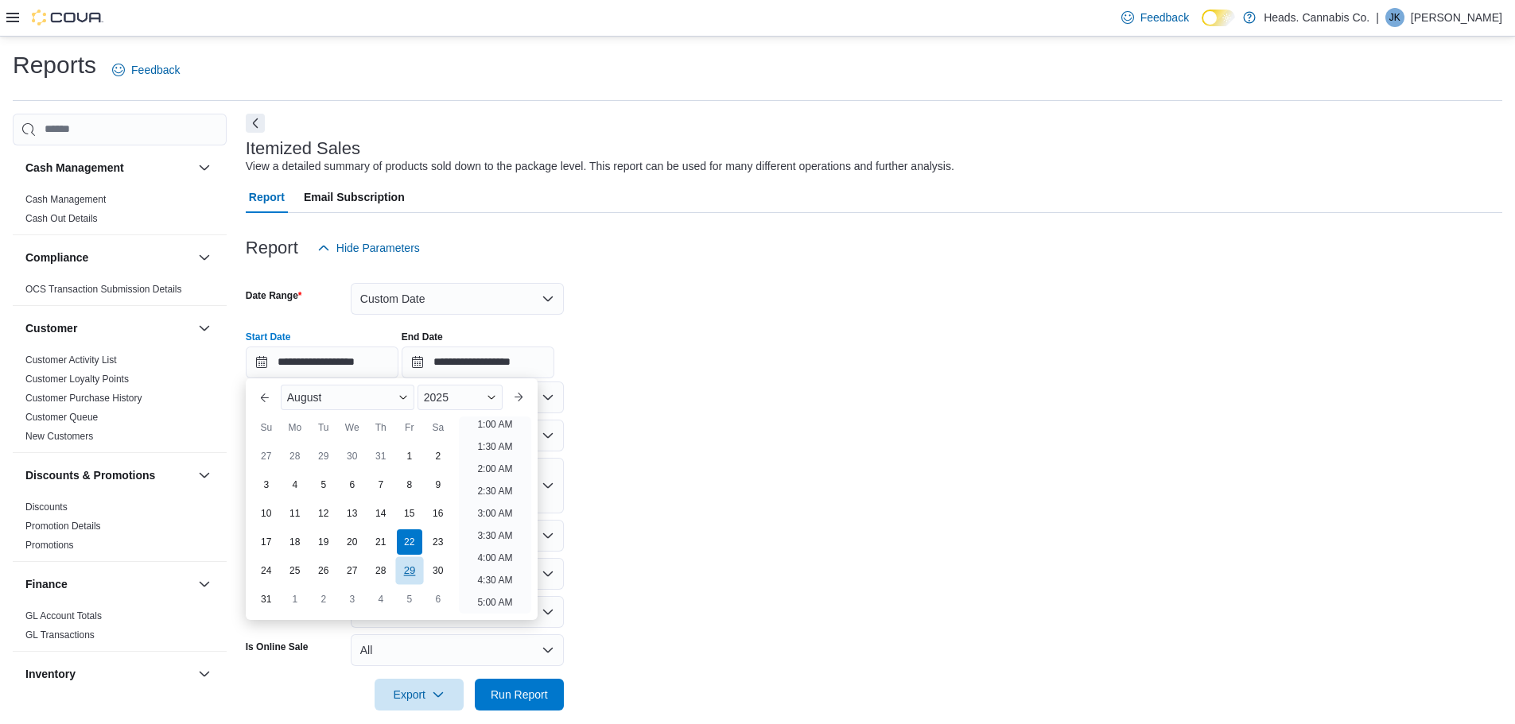 The image size is (1515, 724). I want to click on label: Start Date, so click(268, 337).